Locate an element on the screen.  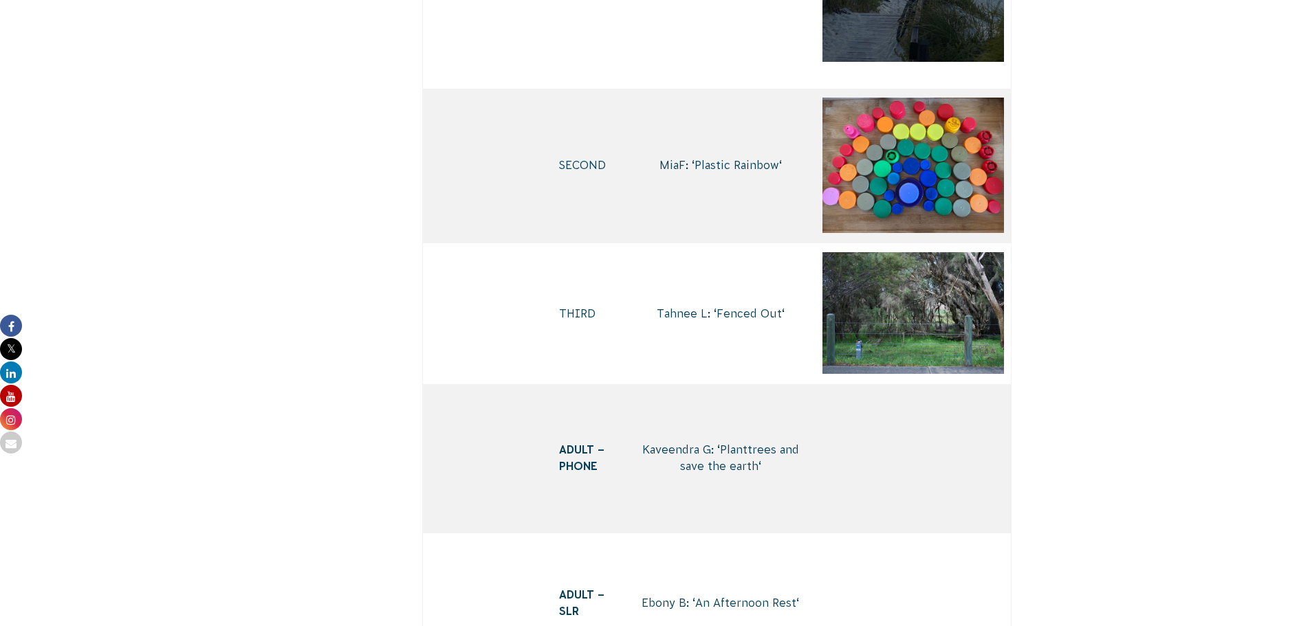
span: Mia is located at coordinates (669, 165).